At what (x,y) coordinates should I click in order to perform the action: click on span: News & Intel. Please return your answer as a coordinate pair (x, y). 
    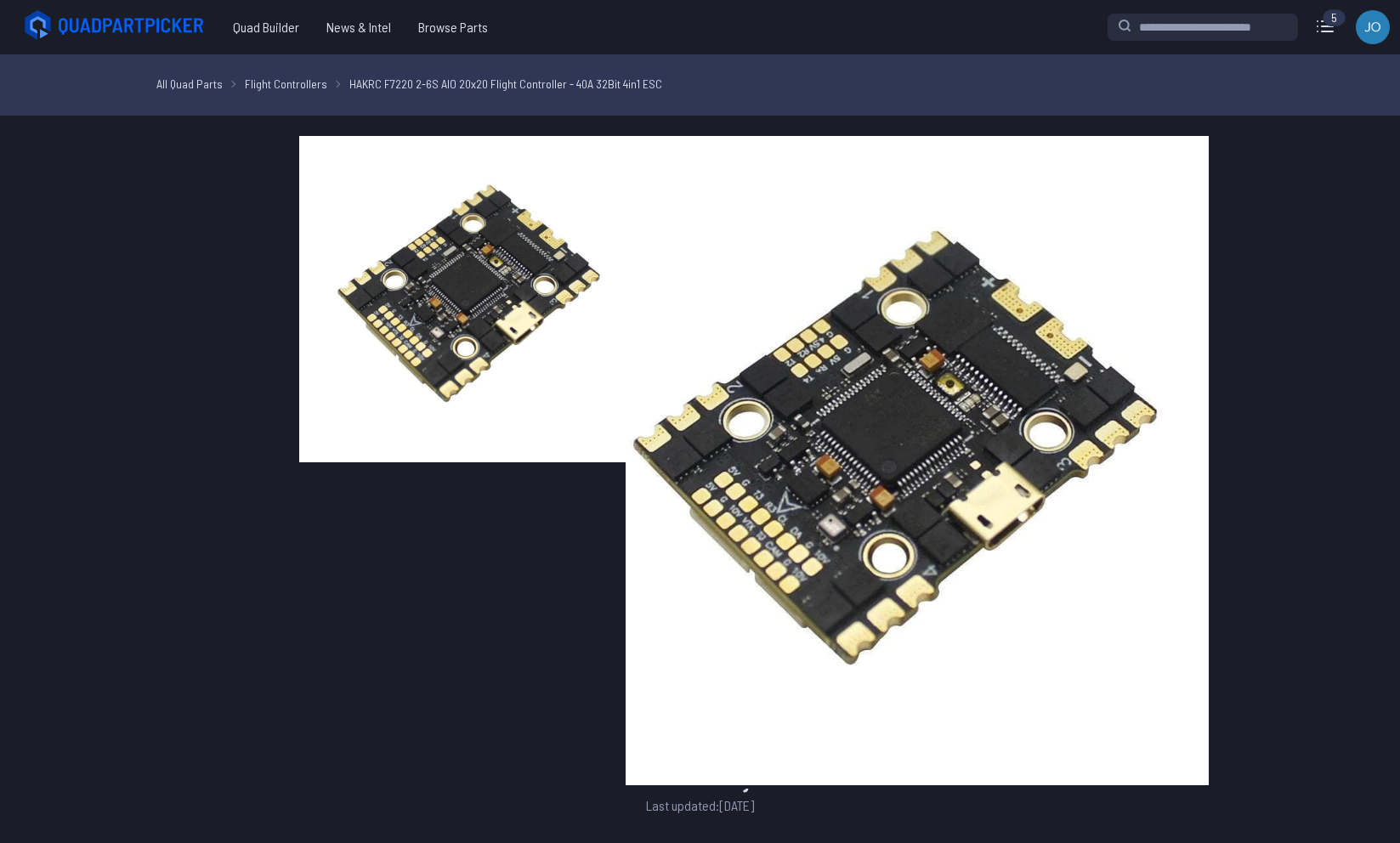
    Looking at the image, I should click on (359, 27).